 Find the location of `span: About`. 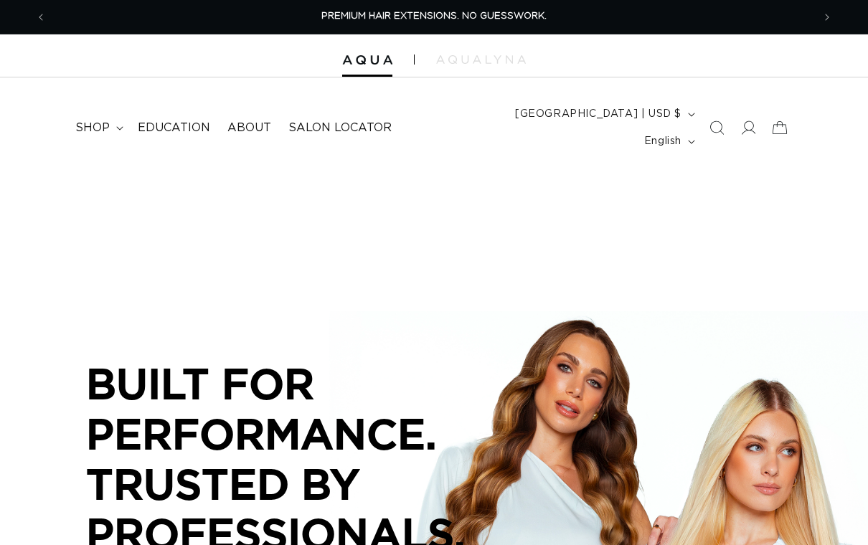

span: About is located at coordinates (249, 128).